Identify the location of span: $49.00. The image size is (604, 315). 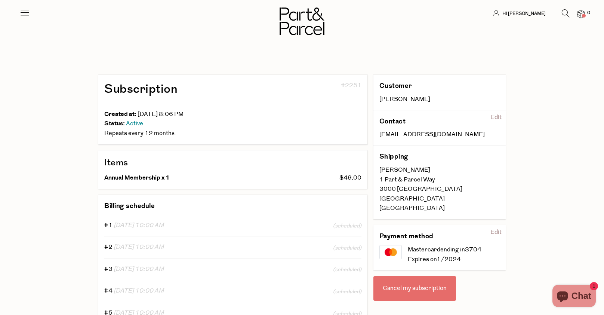
(350, 177).